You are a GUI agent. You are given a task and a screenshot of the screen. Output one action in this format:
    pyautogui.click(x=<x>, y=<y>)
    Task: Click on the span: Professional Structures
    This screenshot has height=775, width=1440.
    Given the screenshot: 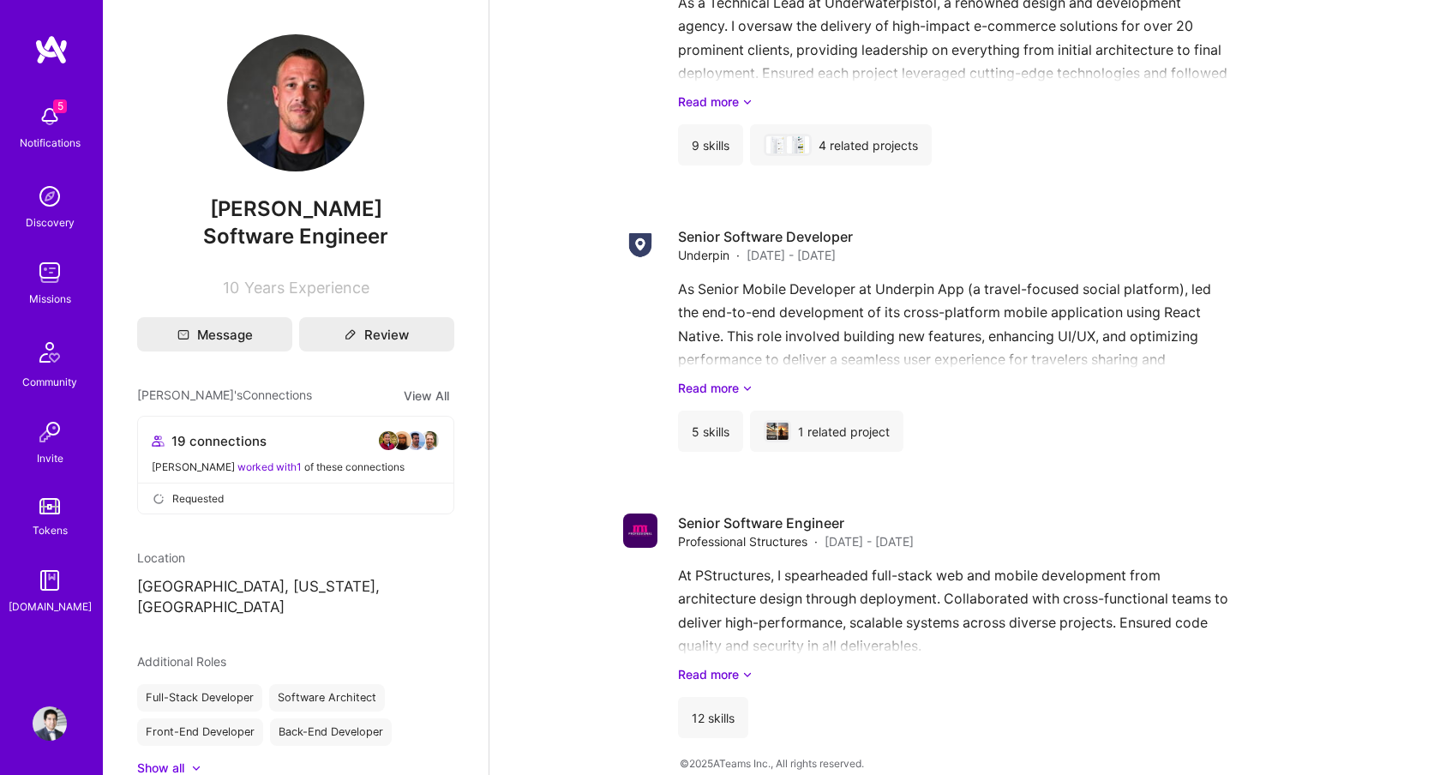 What is the action you would take?
    pyautogui.click(x=742, y=541)
    